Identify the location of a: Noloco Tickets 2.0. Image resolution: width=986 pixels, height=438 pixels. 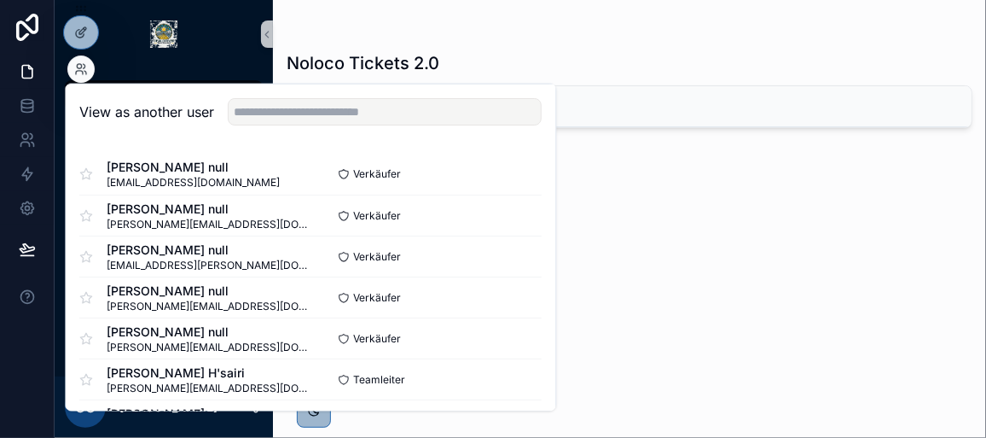
(164, 96).